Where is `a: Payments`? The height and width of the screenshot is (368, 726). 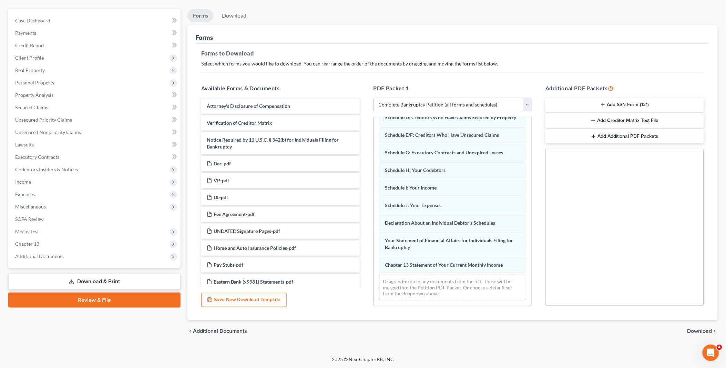
a: Payments is located at coordinates (95, 33).